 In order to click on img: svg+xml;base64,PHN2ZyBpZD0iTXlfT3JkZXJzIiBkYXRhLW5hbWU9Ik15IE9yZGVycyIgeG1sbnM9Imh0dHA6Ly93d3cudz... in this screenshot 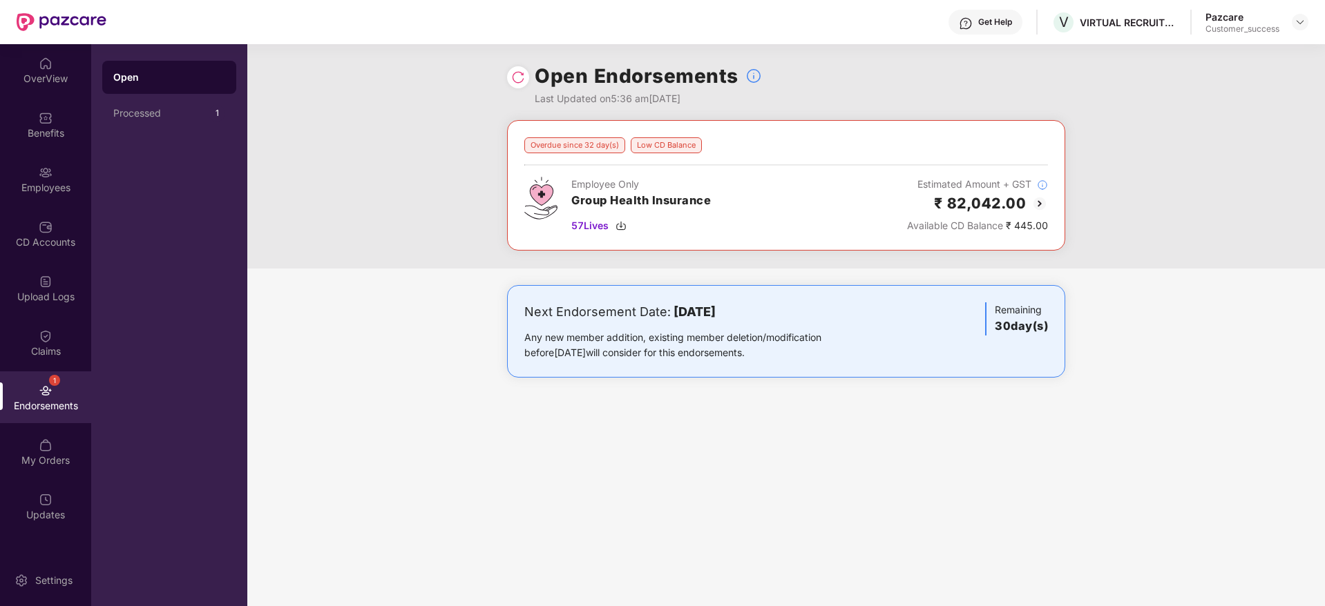, I will do `click(46, 445)`.